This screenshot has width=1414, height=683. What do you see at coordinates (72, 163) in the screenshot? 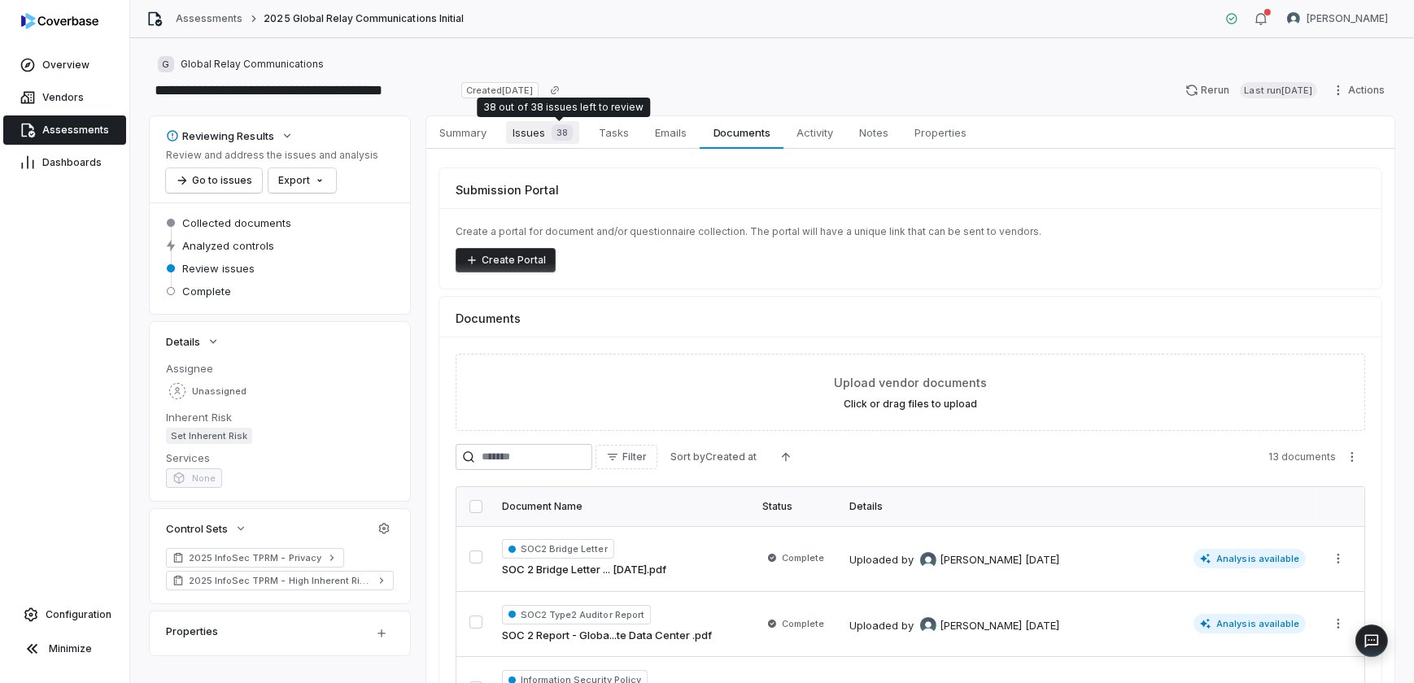
I see `span: Dashboards` at bounding box center [72, 163].